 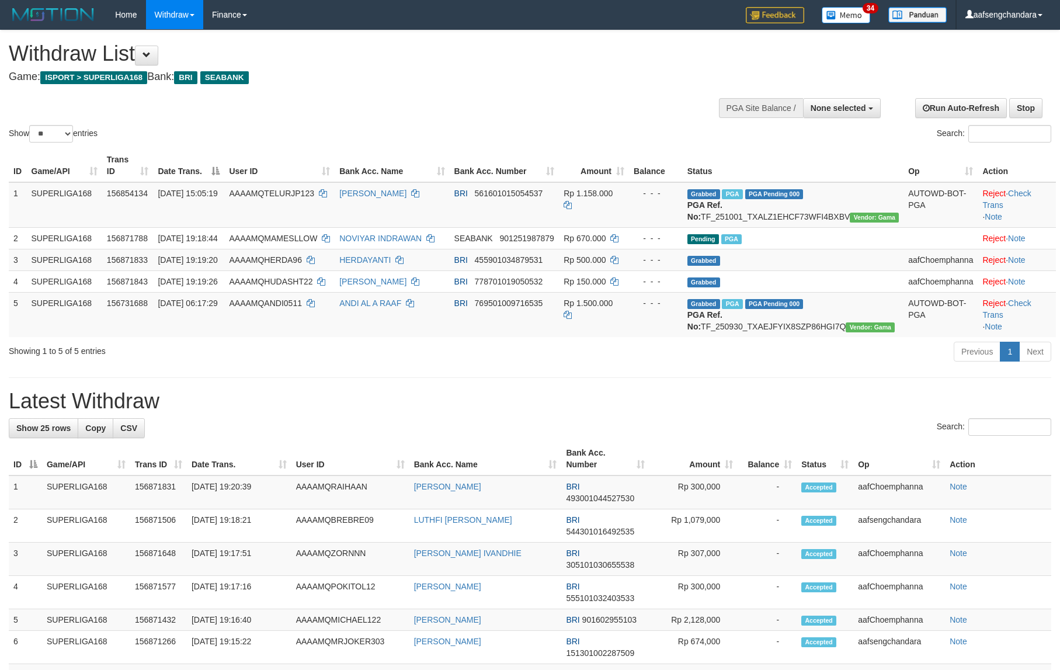 What do you see at coordinates (793, 205) in the screenshot?
I see `td: TF_251001_TXALZ1EHCF73WFI4BXBV` at bounding box center [793, 205].